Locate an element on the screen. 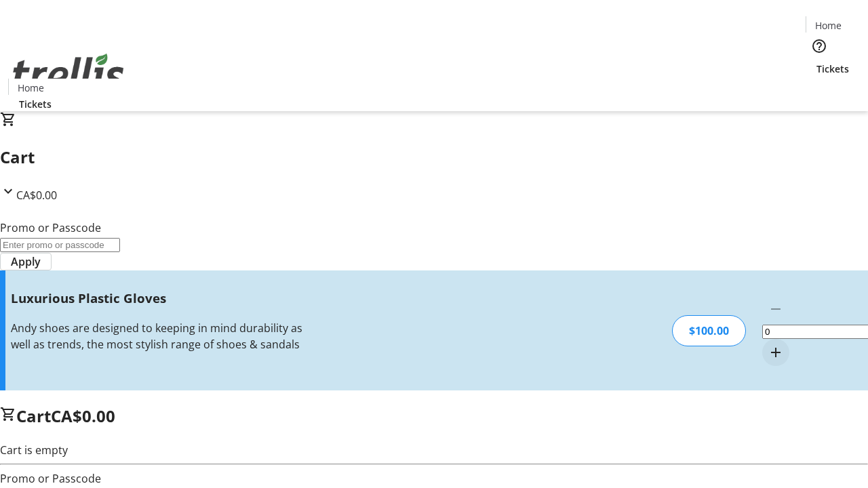 The width and height of the screenshot is (868, 488). button: Help is located at coordinates (819, 46).